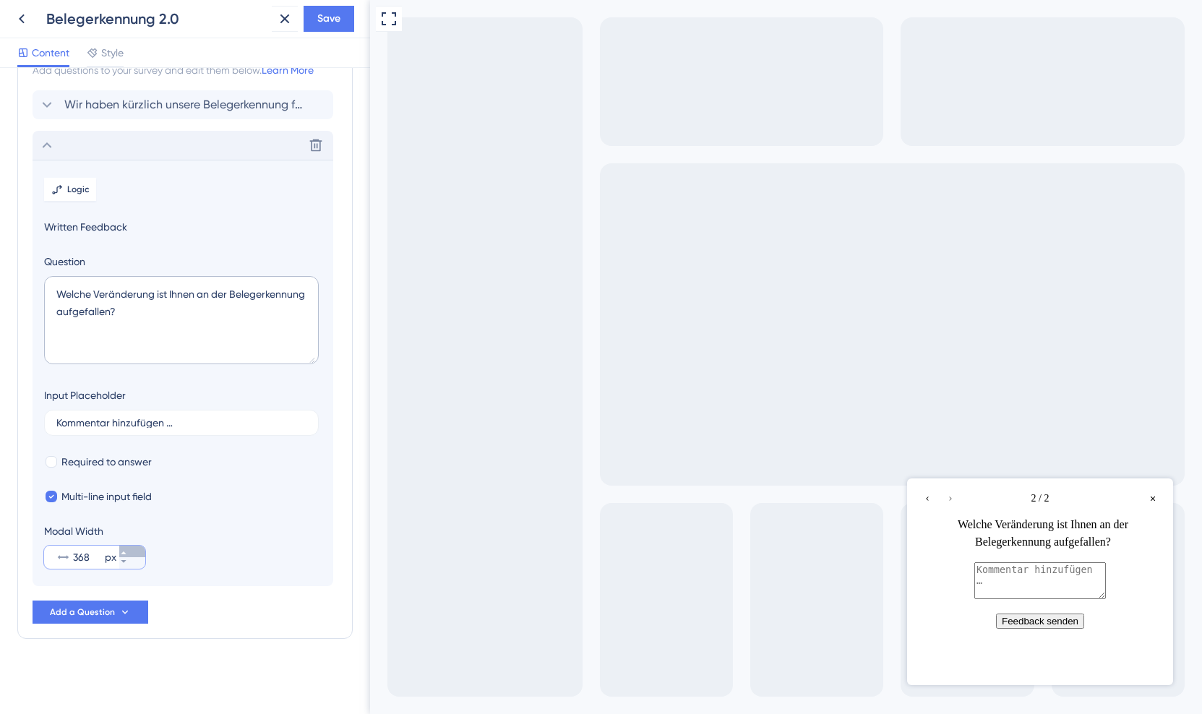 This screenshot has height=714, width=1202. Describe the element at coordinates (183, 262) in the screenshot. I see `label: Question` at that location.